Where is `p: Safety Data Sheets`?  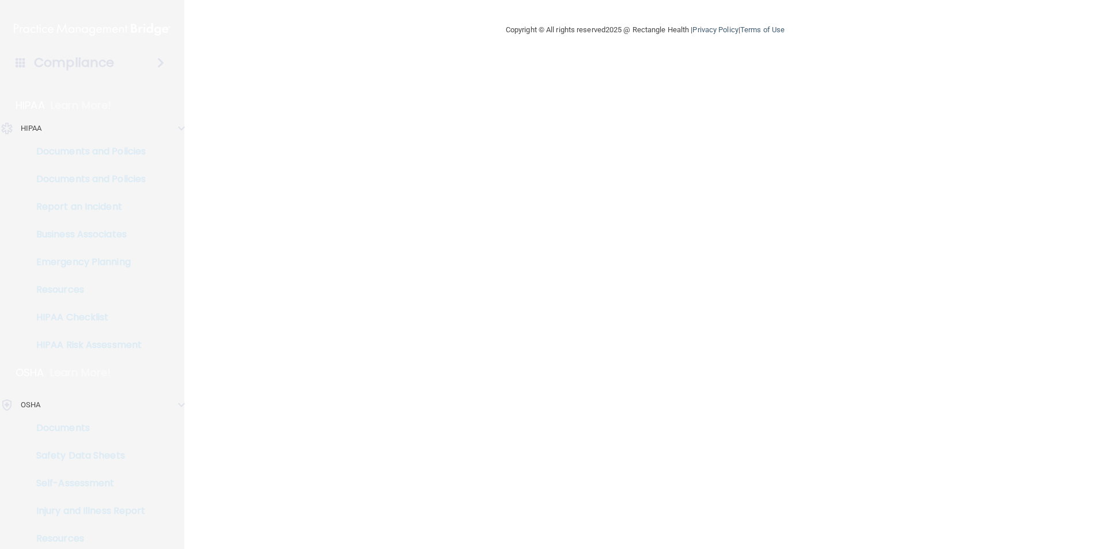
p: Safety Data Sheets is located at coordinates (86, 456).